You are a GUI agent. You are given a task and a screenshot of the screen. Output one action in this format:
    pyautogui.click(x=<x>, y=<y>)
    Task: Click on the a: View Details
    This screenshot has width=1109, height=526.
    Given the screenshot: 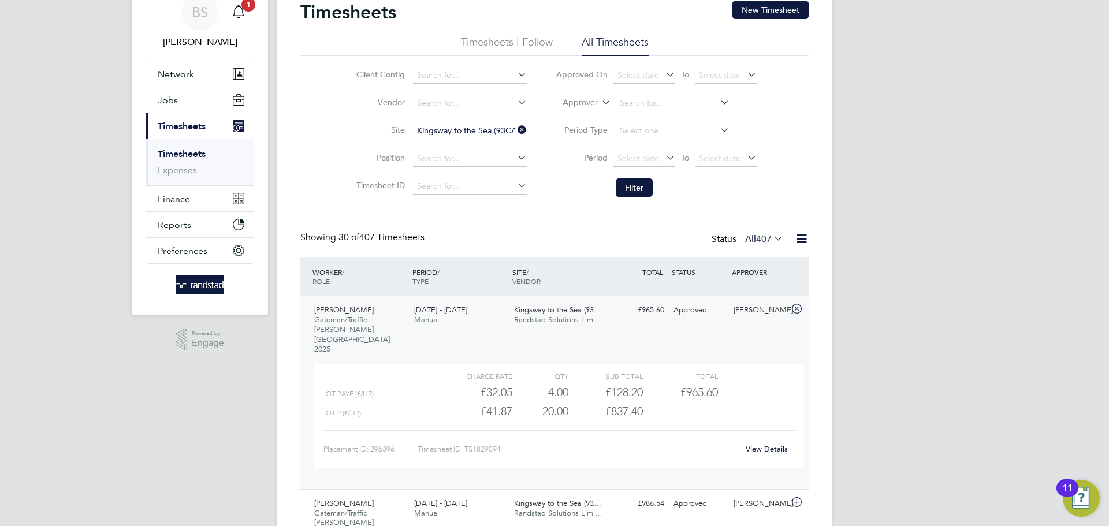 What is the action you would take?
    pyautogui.click(x=767, y=449)
    